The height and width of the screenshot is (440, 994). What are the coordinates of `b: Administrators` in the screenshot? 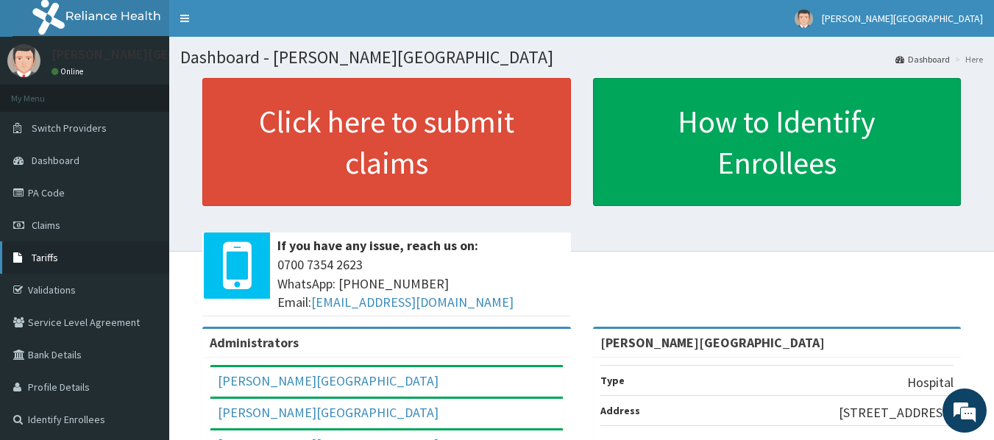 It's located at (254, 342).